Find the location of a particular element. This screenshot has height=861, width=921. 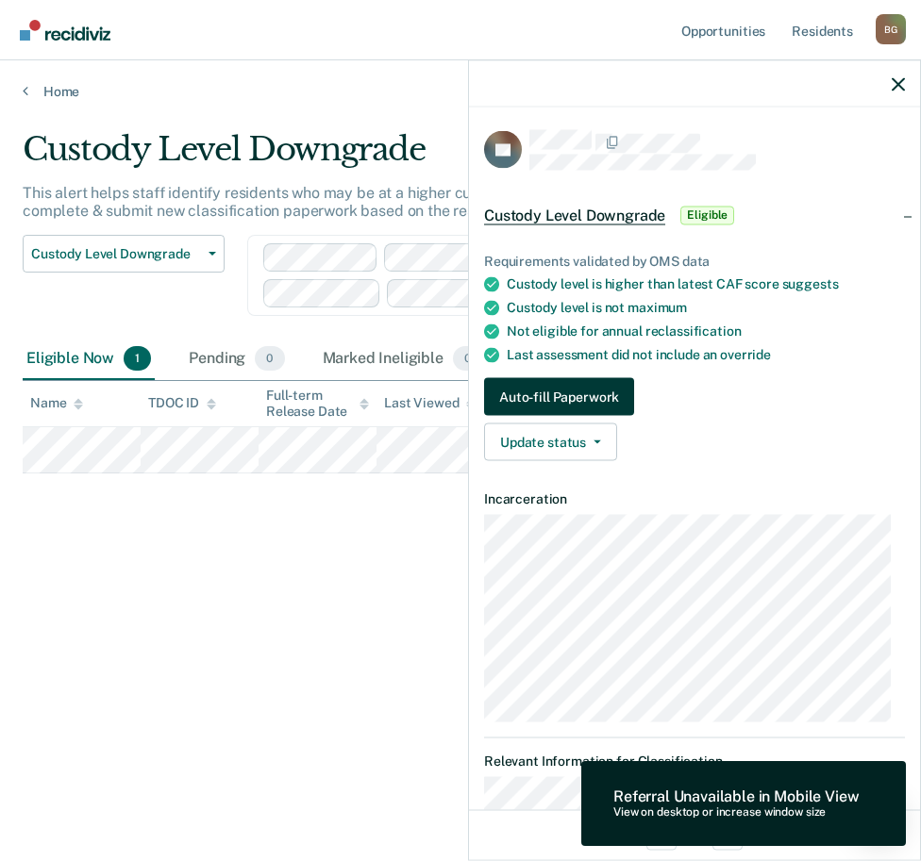

div: Pending is located at coordinates (236, 359).